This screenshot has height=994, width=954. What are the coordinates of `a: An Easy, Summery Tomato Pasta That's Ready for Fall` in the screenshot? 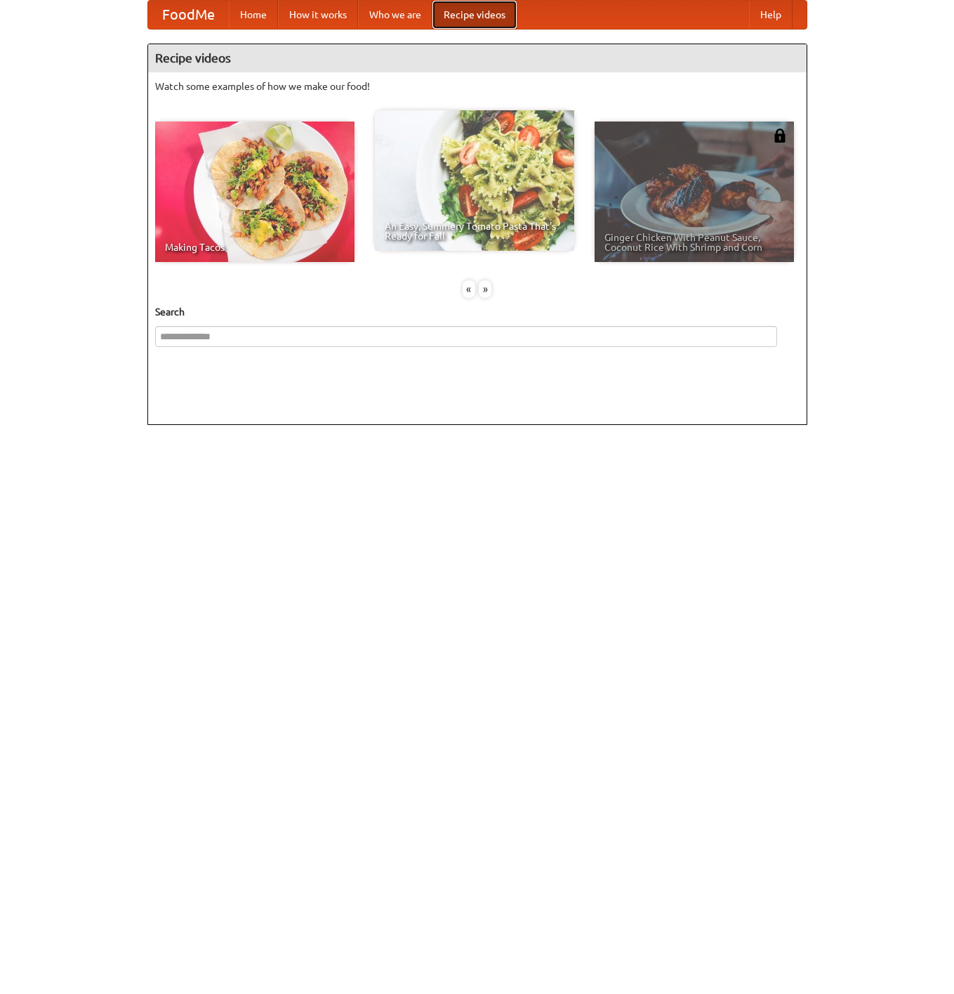 It's located at (475, 180).